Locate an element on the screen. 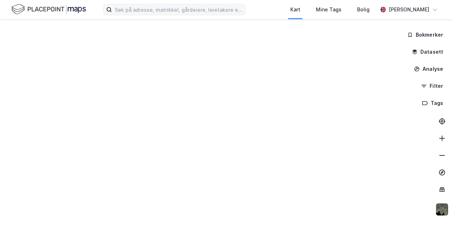 This screenshot has height=229, width=452. input: Søk på adresse, matrikkel, gårdeiere, leietakere eller personer is located at coordinates (178, 10).